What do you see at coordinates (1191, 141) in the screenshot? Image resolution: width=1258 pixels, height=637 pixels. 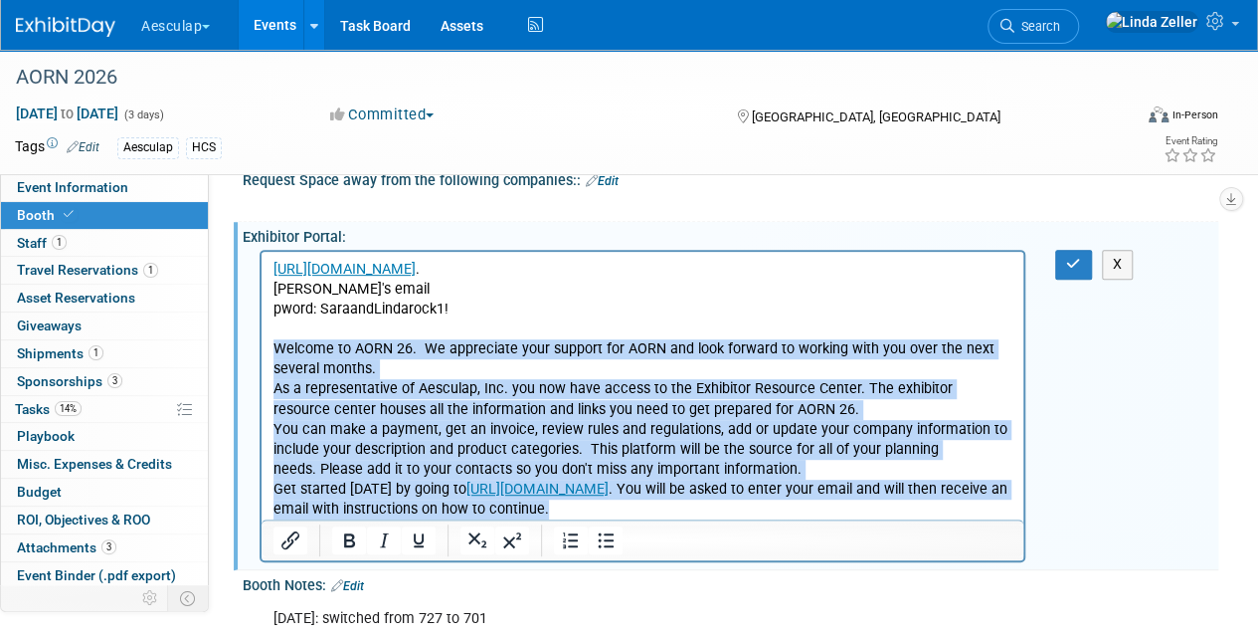 I see `div: Event Rating` at bounding box center [1191, 141].